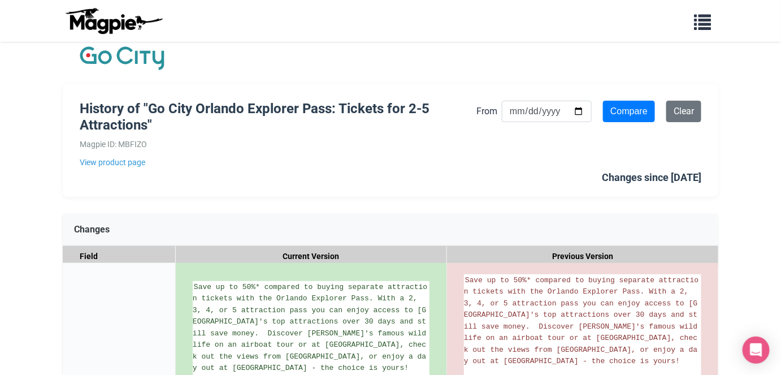  What do you see at coordinates (391, 230) in the screenshot?
I see `div: Changes` at bounding box center [391, 230].